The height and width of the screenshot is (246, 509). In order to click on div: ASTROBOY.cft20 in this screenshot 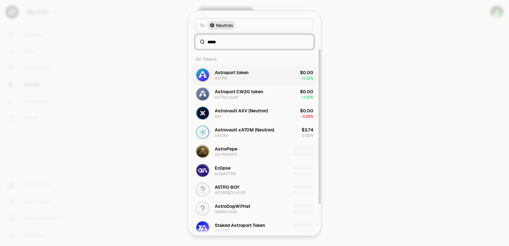, I will do `click(230, 192)`.